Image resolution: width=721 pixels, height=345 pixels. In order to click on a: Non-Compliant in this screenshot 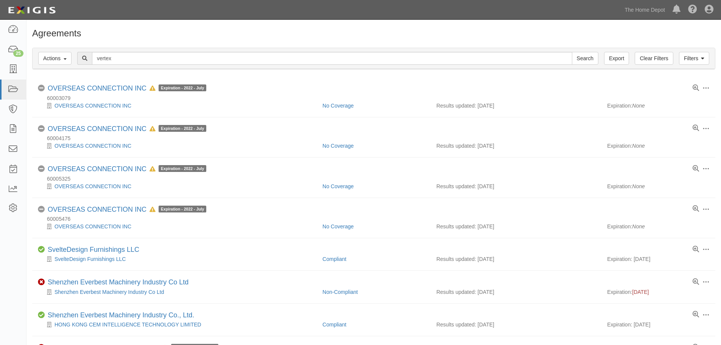, I will do `click(340, 292)`.